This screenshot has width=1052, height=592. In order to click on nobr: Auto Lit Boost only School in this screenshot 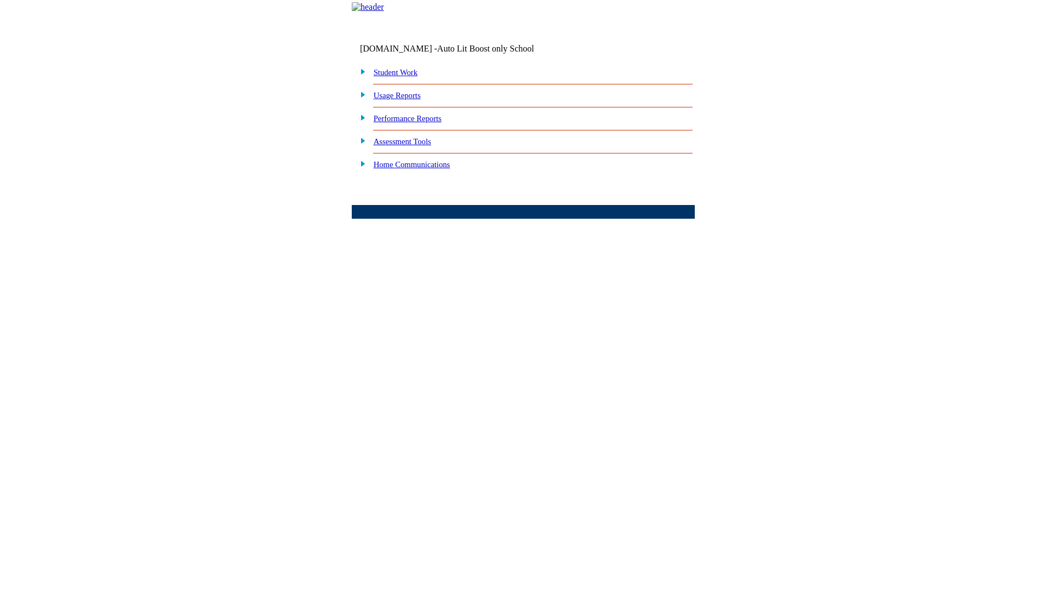, I will do `click(485, 48)`.